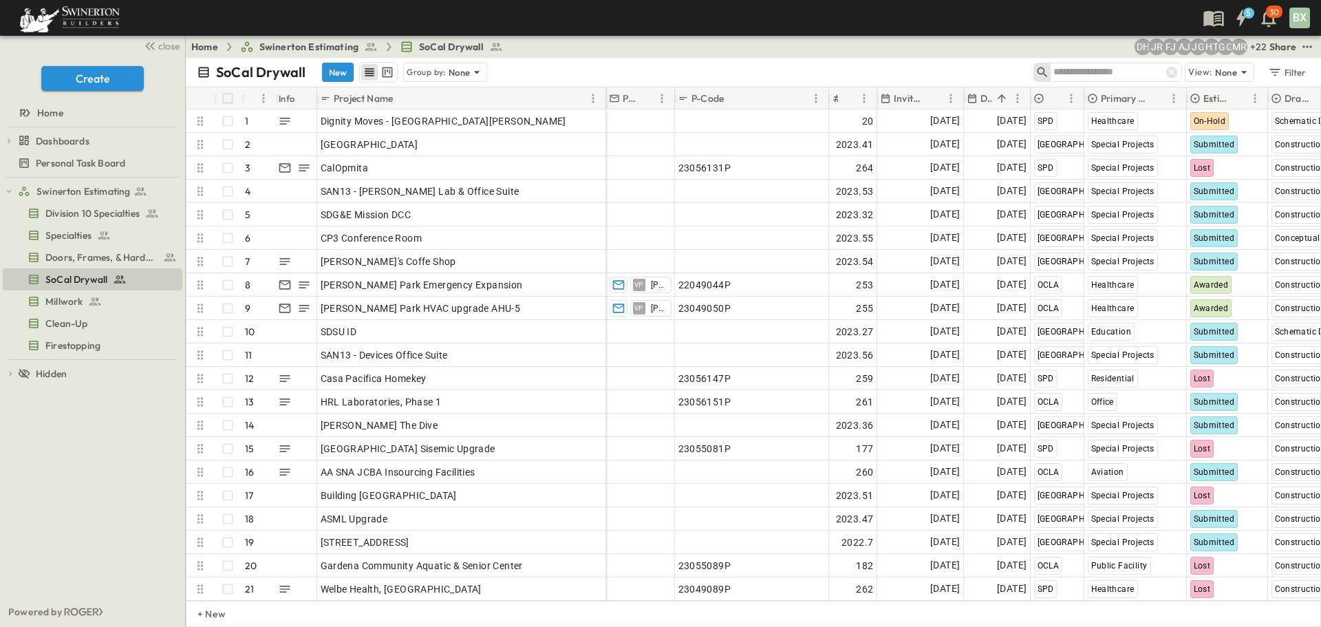 The image size is (1321, 627). What do you see at coordinates (374, 378) in the screenshot?
I see `span: Casa Pacifica Homekey` at bounding box center [374, 378].